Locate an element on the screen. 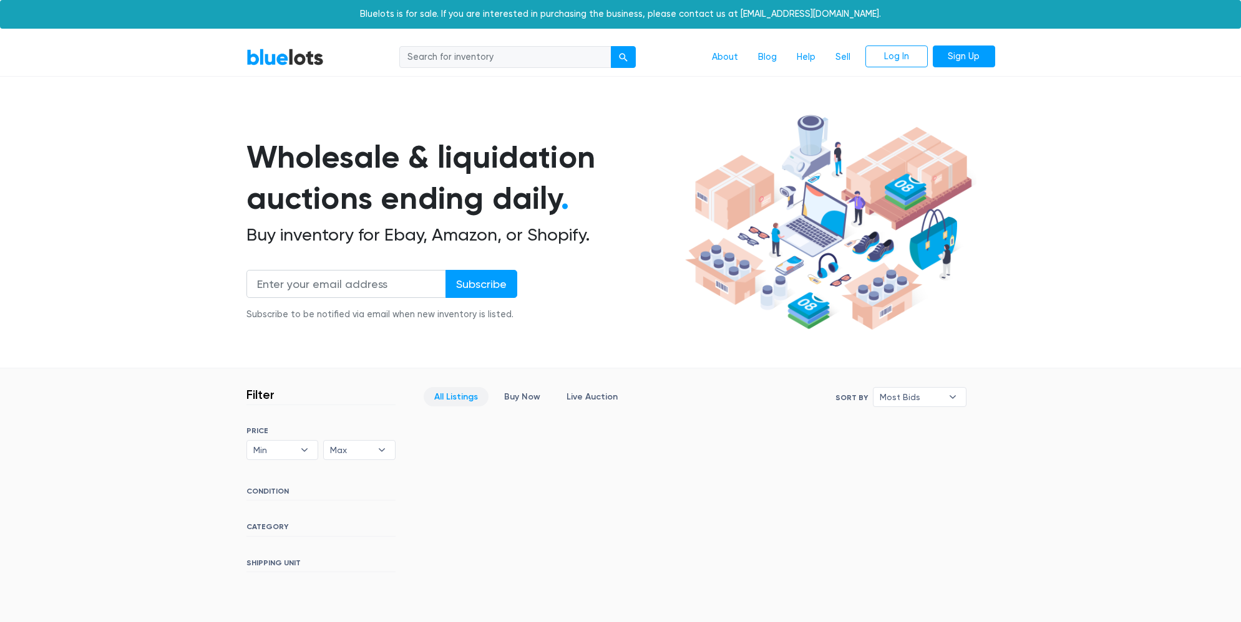 The image size is (1241, 622). img: hero-ee84e7d0318cb26816c560f6b4441b76977f77a177738b4e94f68c95b2b83dbb.png is located at coordinates (828, 223).